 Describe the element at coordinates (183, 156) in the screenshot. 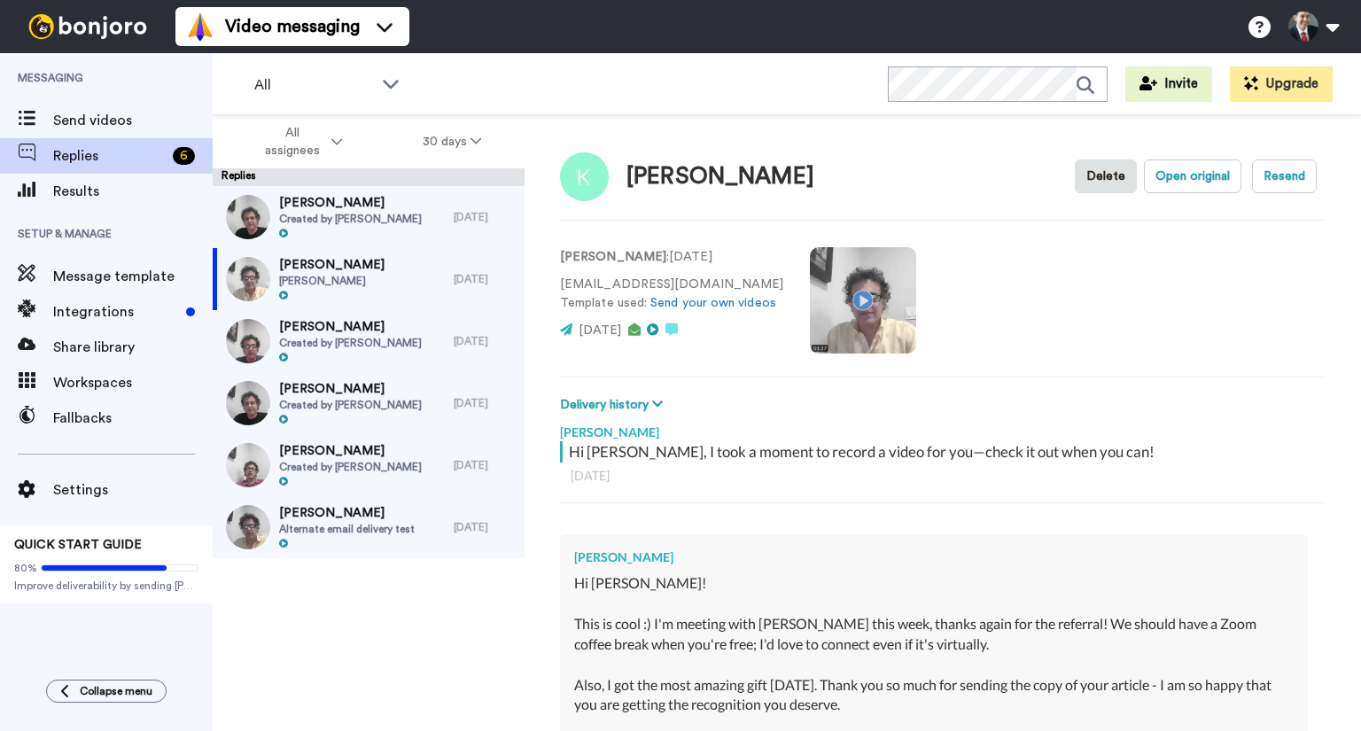

I see `div: 6` at that location.